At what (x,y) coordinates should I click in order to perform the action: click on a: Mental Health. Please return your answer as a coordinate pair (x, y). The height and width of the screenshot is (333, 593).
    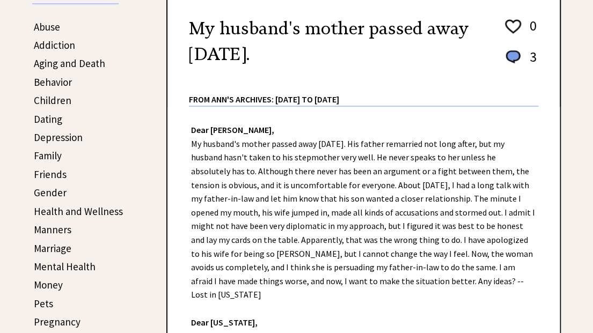
    Looking at the image, I should click on (64, 267).